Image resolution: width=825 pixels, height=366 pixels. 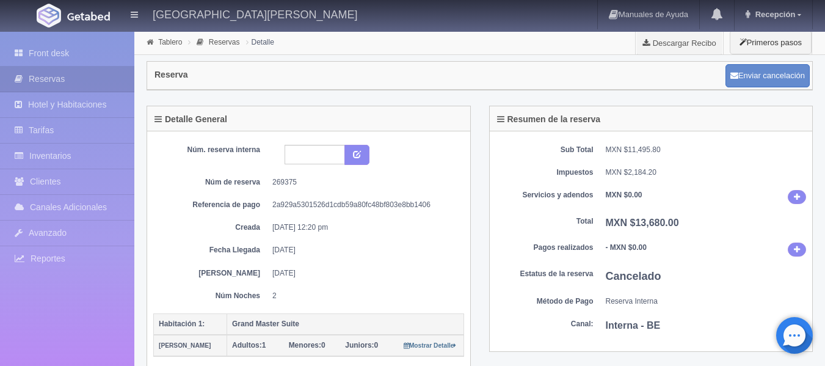 I want to click on b: - MXN $0.00, so click(x=626, y=247).